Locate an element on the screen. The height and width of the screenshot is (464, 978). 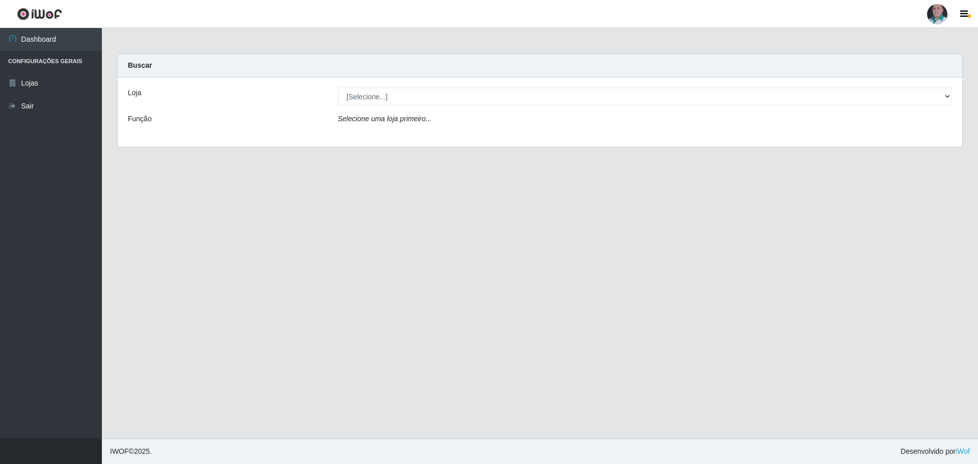
strong: Buscar is located at coordinates (140, 65).